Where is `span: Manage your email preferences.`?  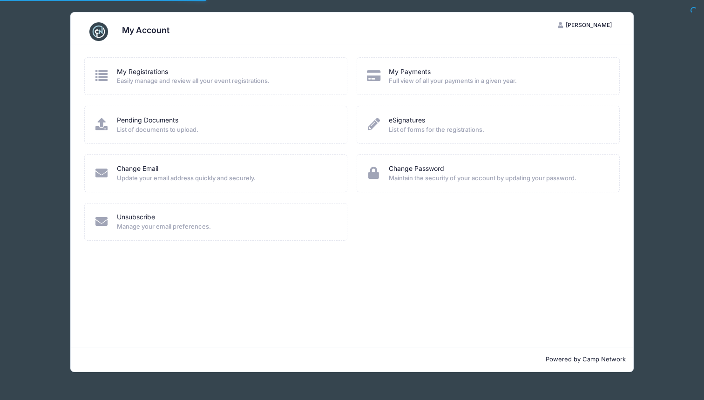
span: Manage your email preferences. is located at coordinates (226, 227).